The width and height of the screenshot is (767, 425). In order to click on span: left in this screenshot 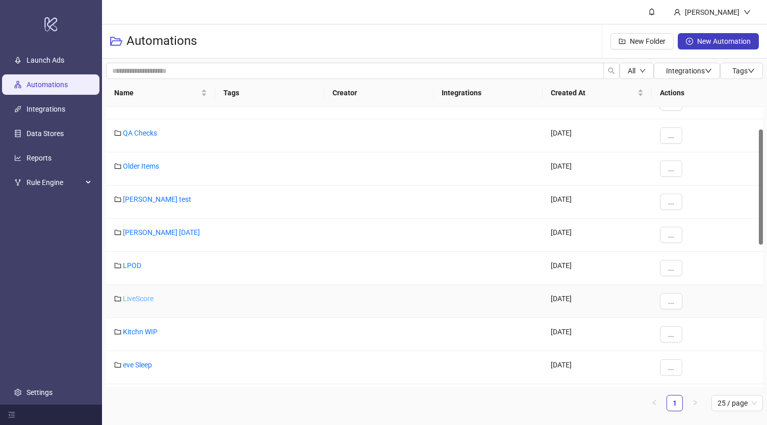, I will do `click(654, 403)`.